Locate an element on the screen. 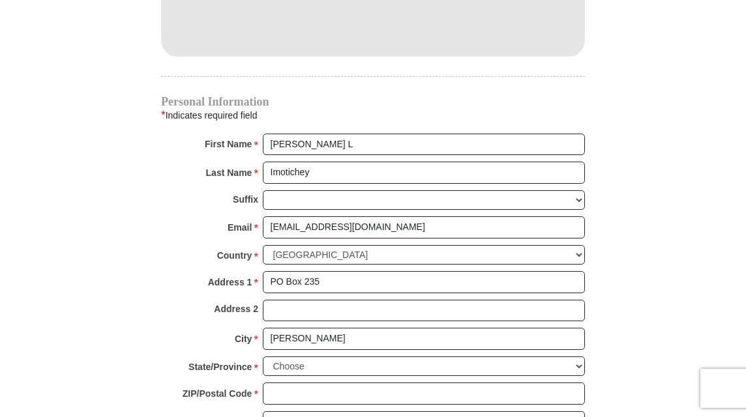  strong: Last Name is located at coordinates (229, 173).